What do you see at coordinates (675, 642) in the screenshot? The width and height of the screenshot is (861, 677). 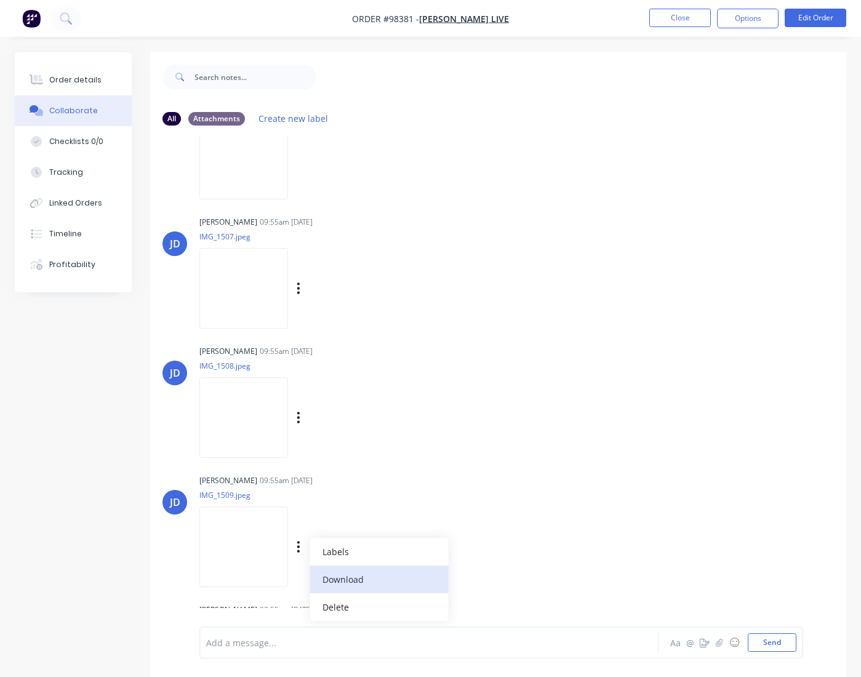 I see `button: Aa` at bounding box center [675, 642].